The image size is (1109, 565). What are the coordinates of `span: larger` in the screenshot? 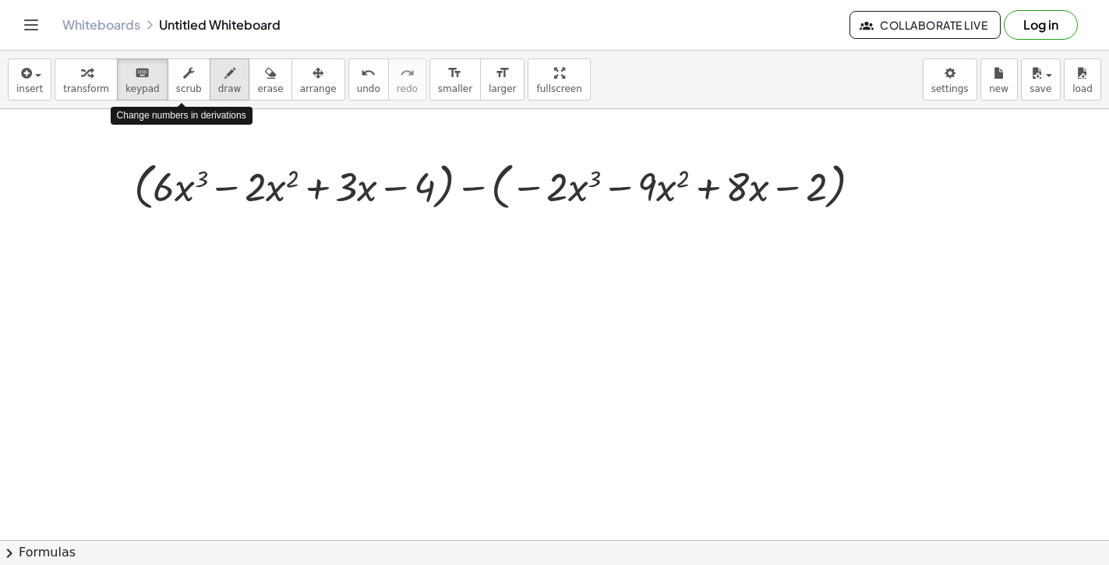 It's located at (502, 89).